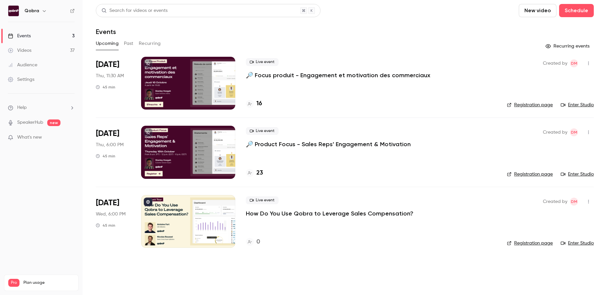 This screenshot has height=295, width=607. What do you see at coordinates (338, 75) in the screenshot?
I see `p: 🔎 Focus produit - Engagement et motivation des commerciaux` at bounding box center [338, 75].